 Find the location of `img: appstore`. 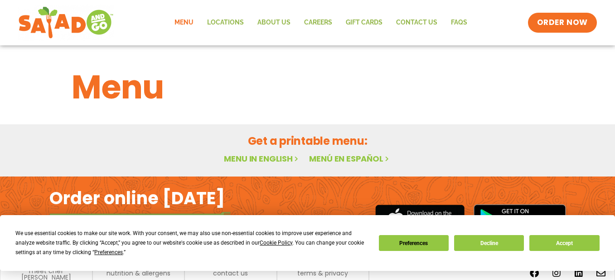

img: appstore is located at coordinates (420, 217).